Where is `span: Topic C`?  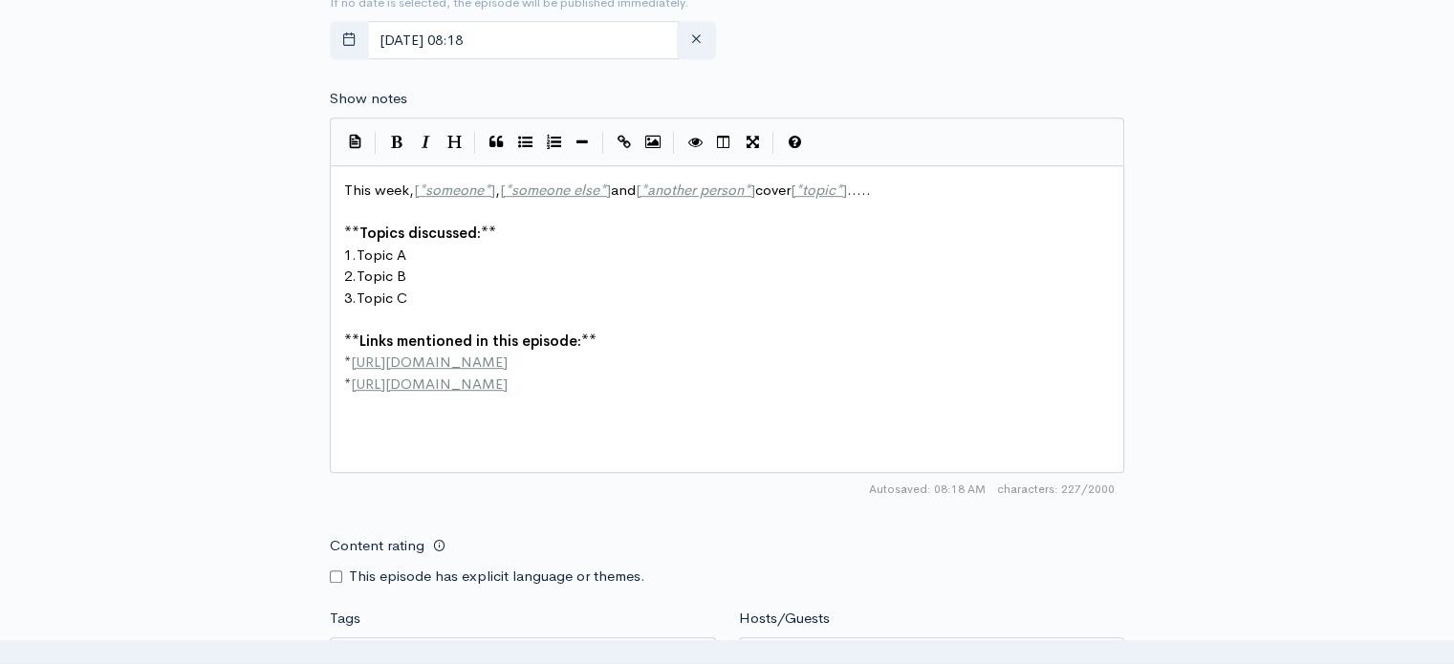
span: Topic C is located at coordinates (381, 297).